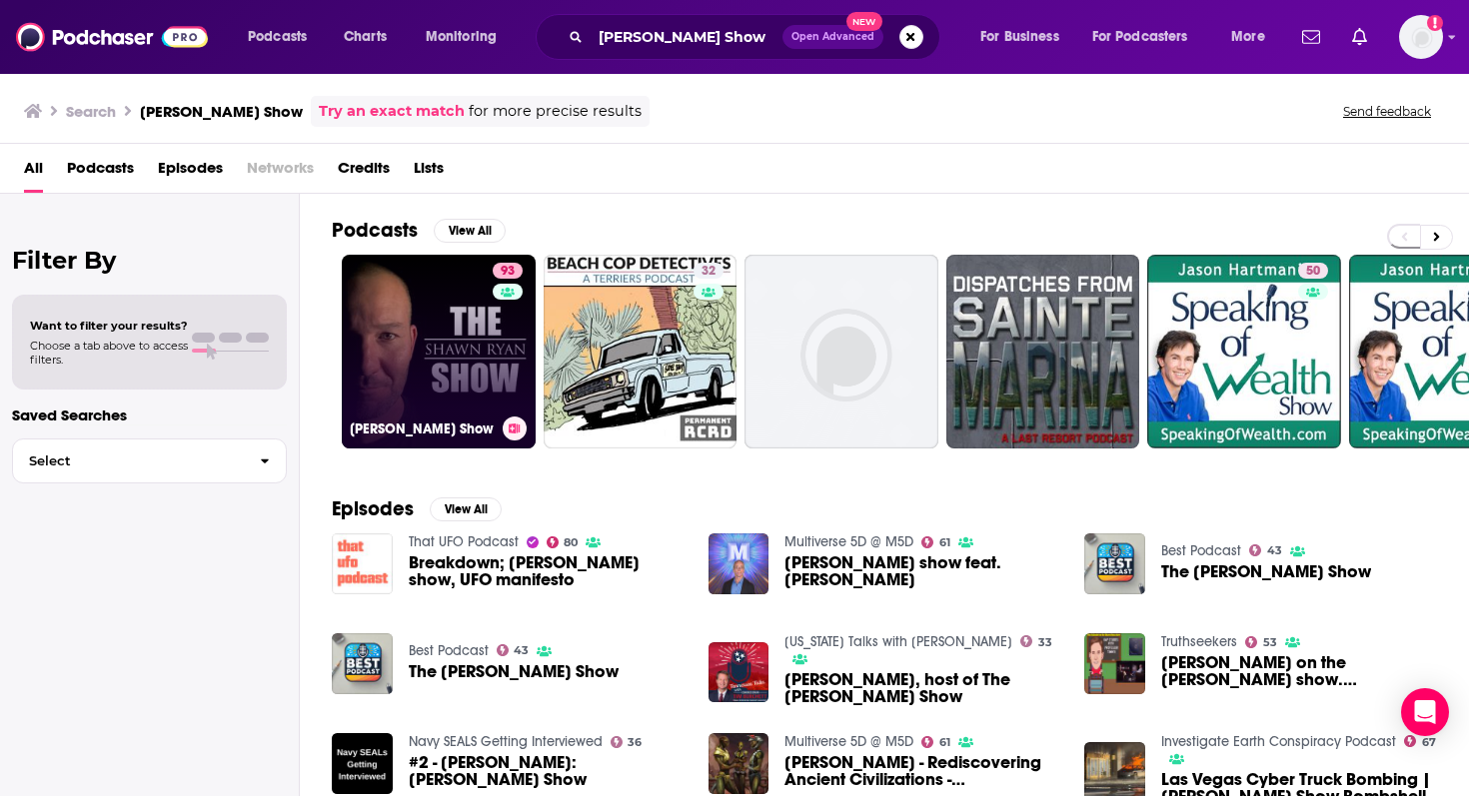  What do you see at coordinates (277, 37) in the screenshot?
I see `span: Podcasts` at bounding box center [277, 37].